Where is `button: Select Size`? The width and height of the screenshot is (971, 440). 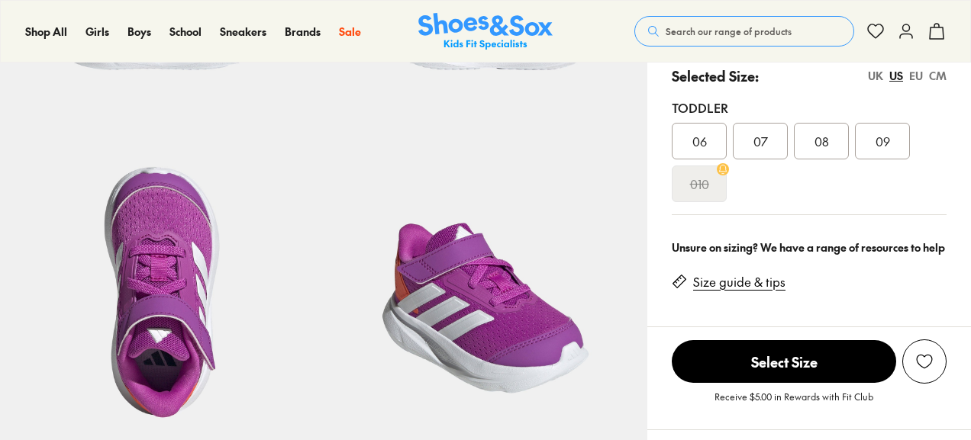
button: Select Size is located at coordinates (784, 362).